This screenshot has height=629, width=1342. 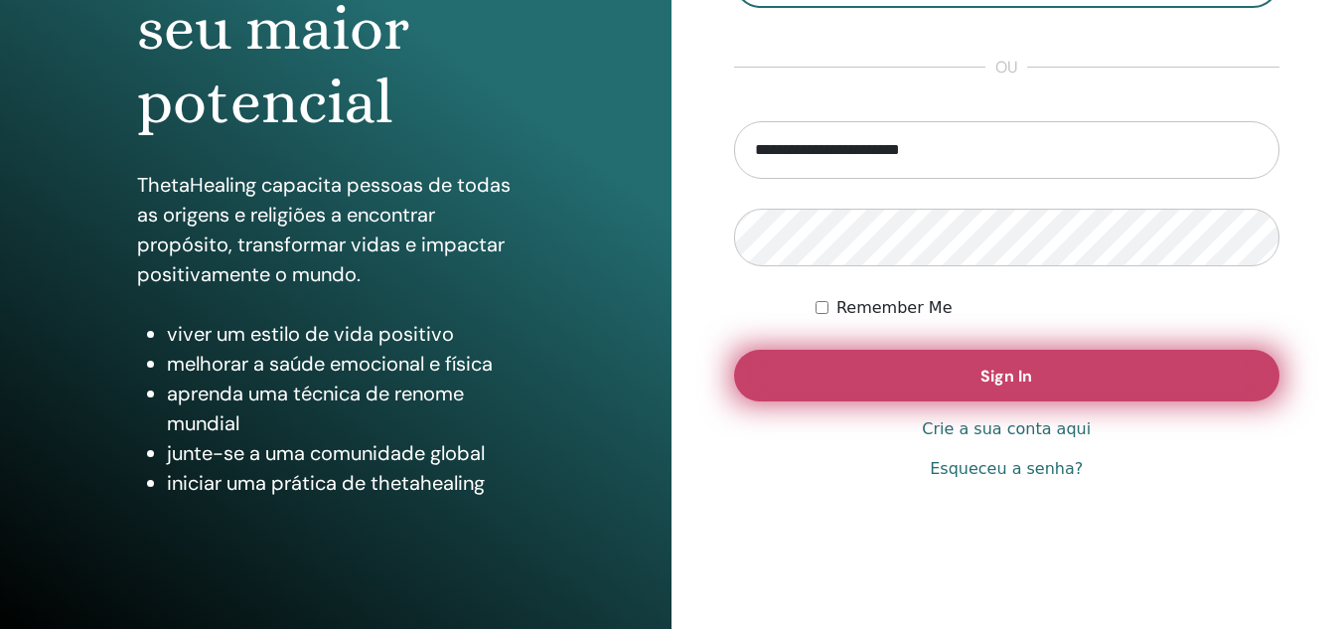 What do you see at coordinates (336, 229) in the screenshot?
I see `p: ThetaHealing capacita pessoas de todas as origens e religiões a encontrar propósito, transformar ...` at bounding box center [336, 229].